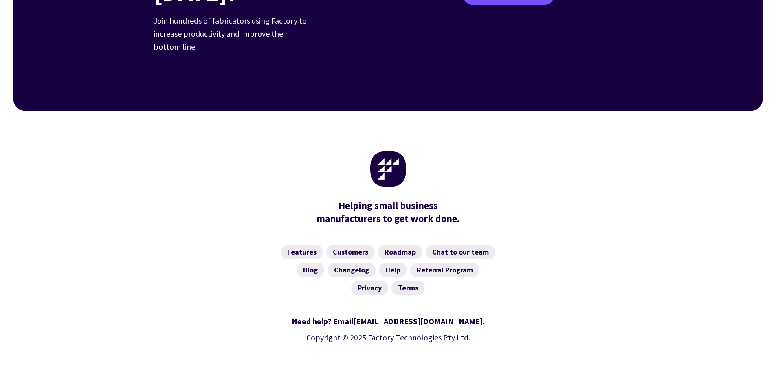 This screenshot has width=776, height=371. What do you see at coordinates (388, 206) in the screenshot?
I see `mark: Helping small business` at bounding box center [388, 206].